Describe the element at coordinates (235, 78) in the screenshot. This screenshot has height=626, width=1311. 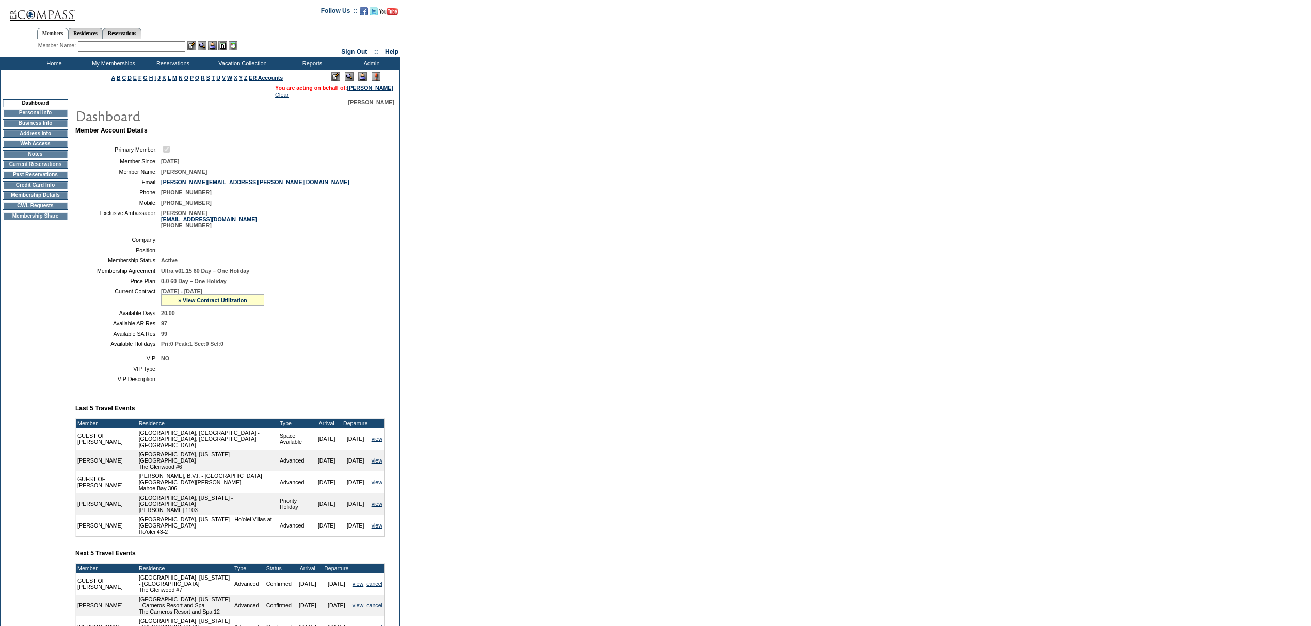
I see `a: X` at that location.